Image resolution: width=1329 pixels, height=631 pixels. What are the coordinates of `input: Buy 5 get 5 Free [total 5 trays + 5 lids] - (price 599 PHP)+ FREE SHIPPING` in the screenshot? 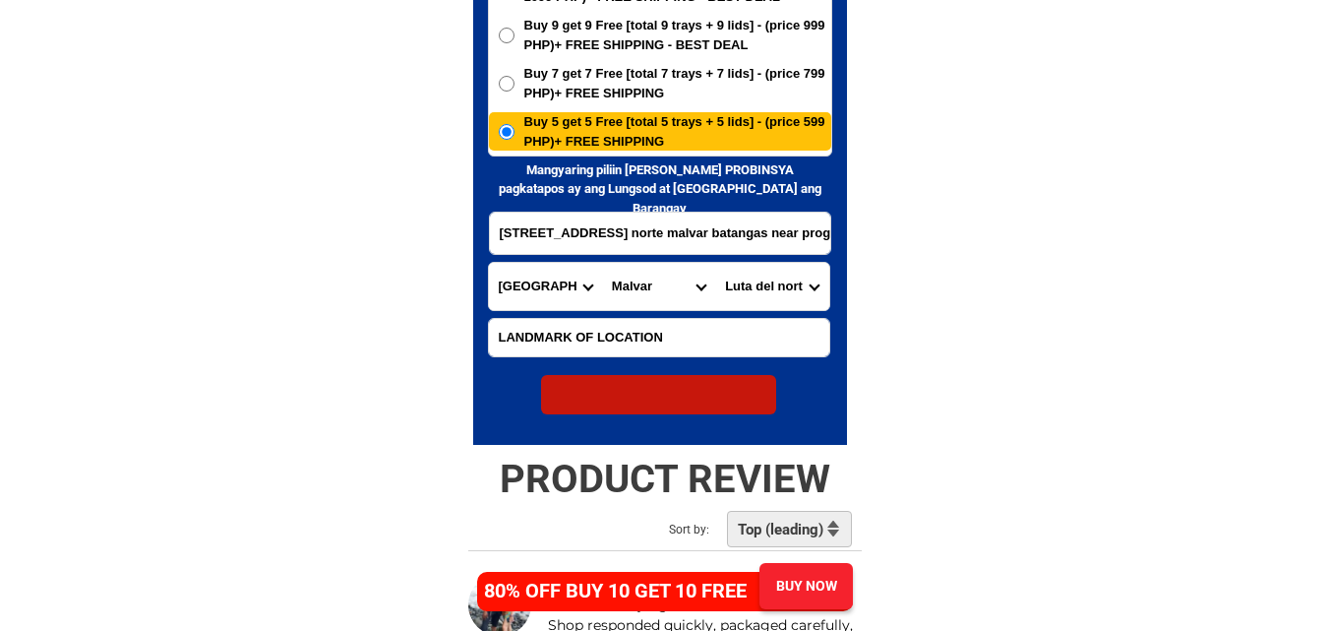 It's located at (507, 132).